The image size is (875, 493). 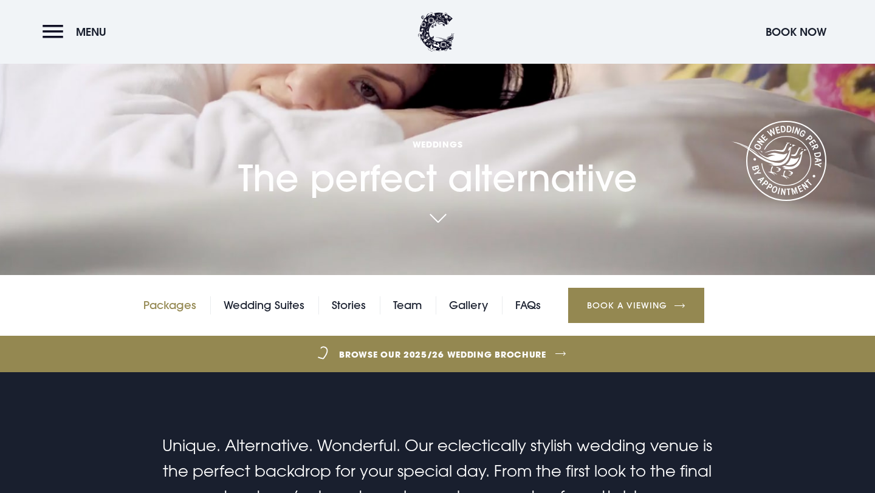 I want to click on h1: The perfect alternative, so click(x=437, y=139).